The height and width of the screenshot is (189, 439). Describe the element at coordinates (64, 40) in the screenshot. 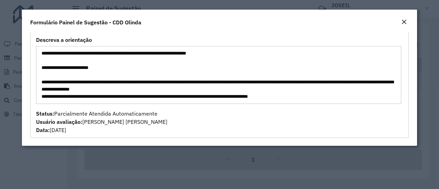

I see `label: Descreva a orientação` at that location.